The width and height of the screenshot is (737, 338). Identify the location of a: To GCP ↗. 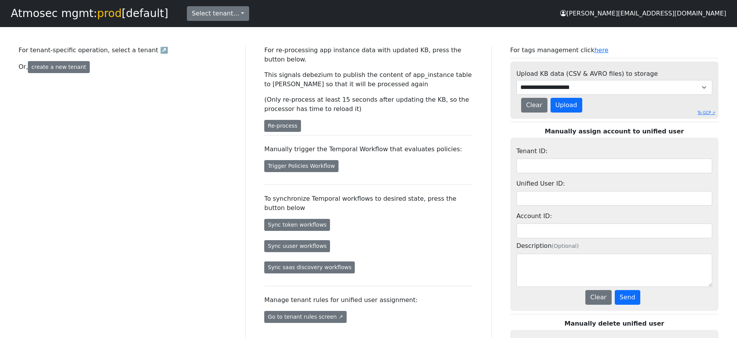
(707, 113).